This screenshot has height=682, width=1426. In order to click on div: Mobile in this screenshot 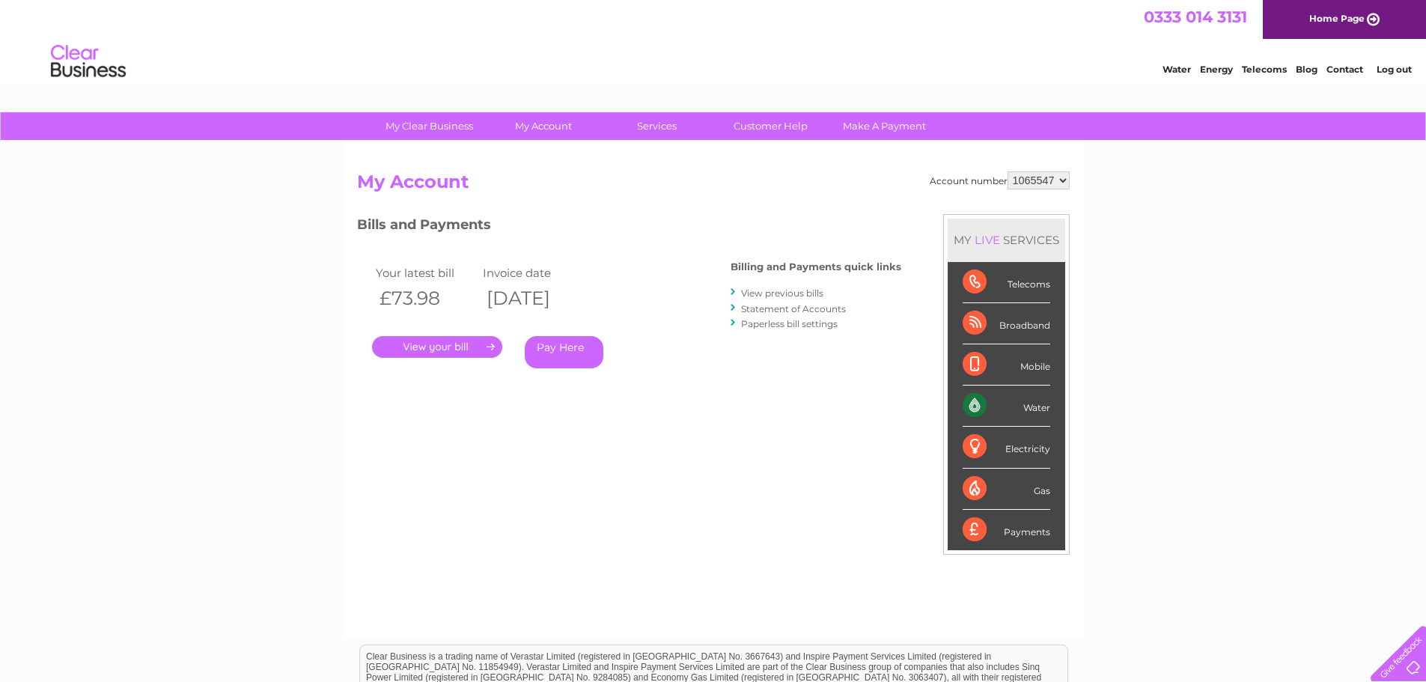, I will do `click(1006, 365)`.